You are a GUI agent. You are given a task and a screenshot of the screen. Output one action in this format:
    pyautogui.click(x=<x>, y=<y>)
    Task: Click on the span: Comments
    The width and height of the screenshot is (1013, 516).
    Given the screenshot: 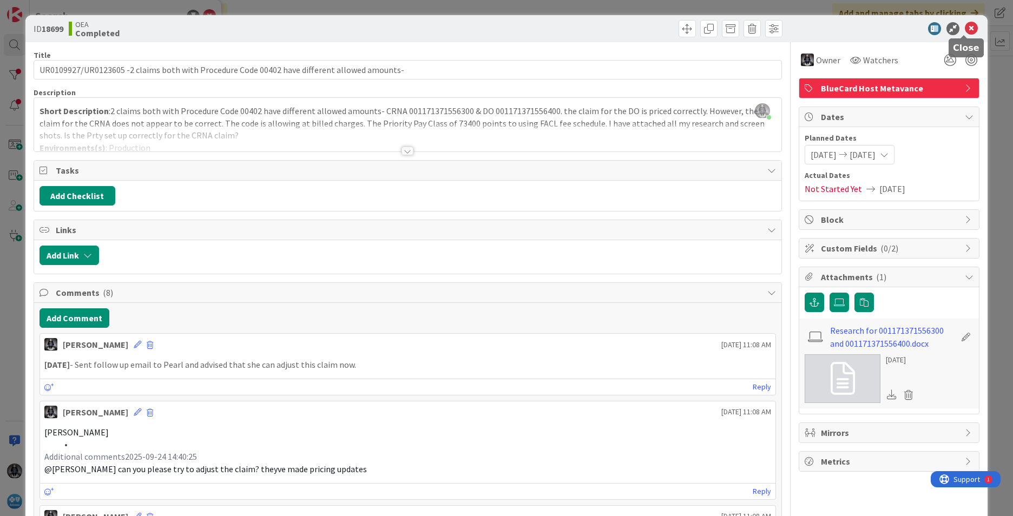 What is the action you would take?
    pyautogui.click(x=409, y=293)
    